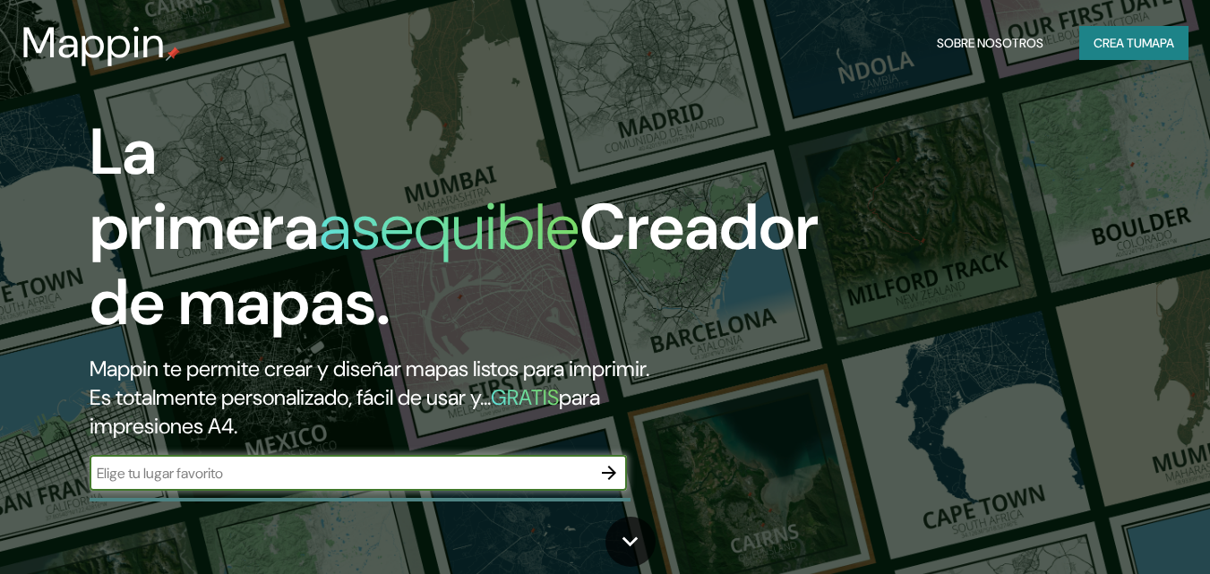  What do you see at coordinates (990, 43) in the screenshot?
I see `font: Sobre nosotros` at bounding box center [990, 43].